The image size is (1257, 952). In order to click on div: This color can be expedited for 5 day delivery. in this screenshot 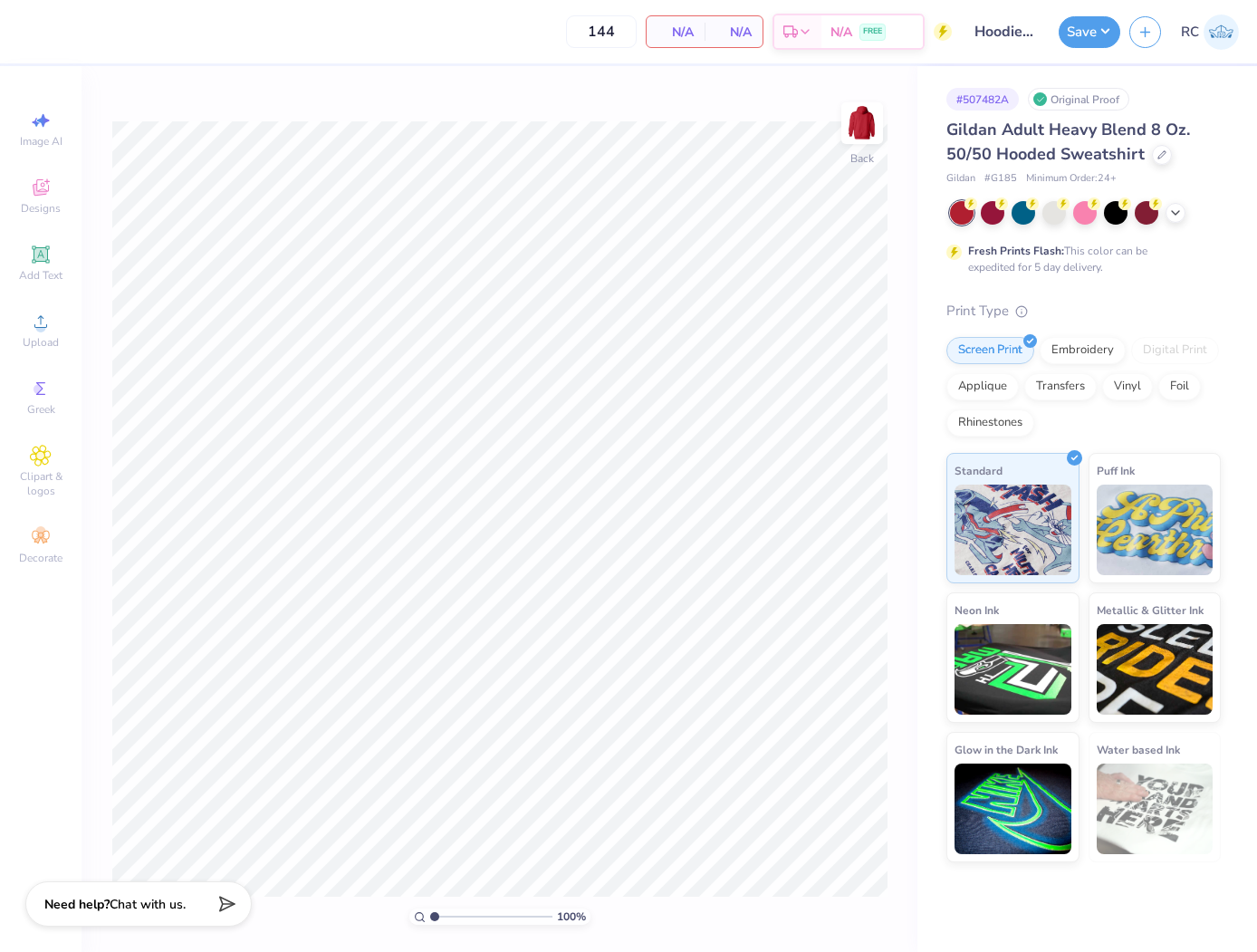, I will do `click(1079, 259)`.